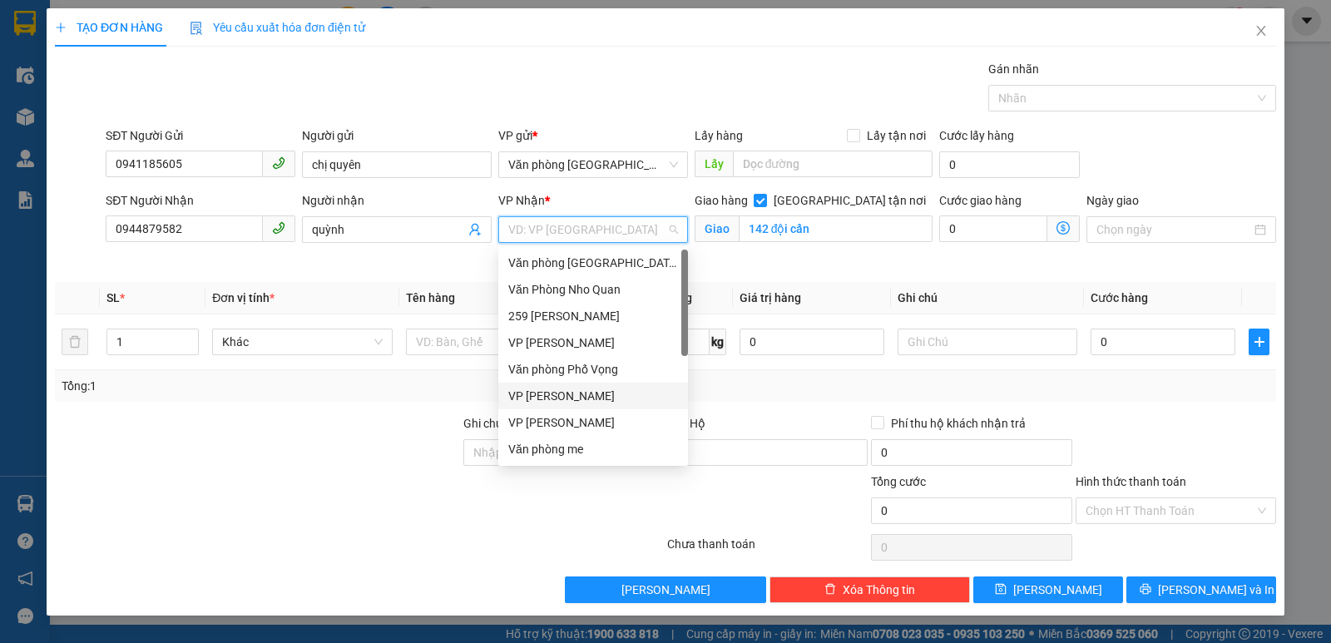  What do you see at coordinates (1001, 590) in the screenshot?
I see `span: save` at bounding box center [1001, 590].